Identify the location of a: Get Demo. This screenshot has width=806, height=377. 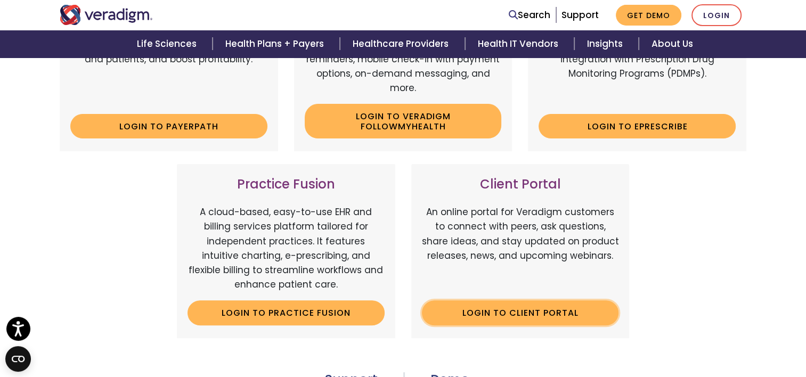
(648, 15).